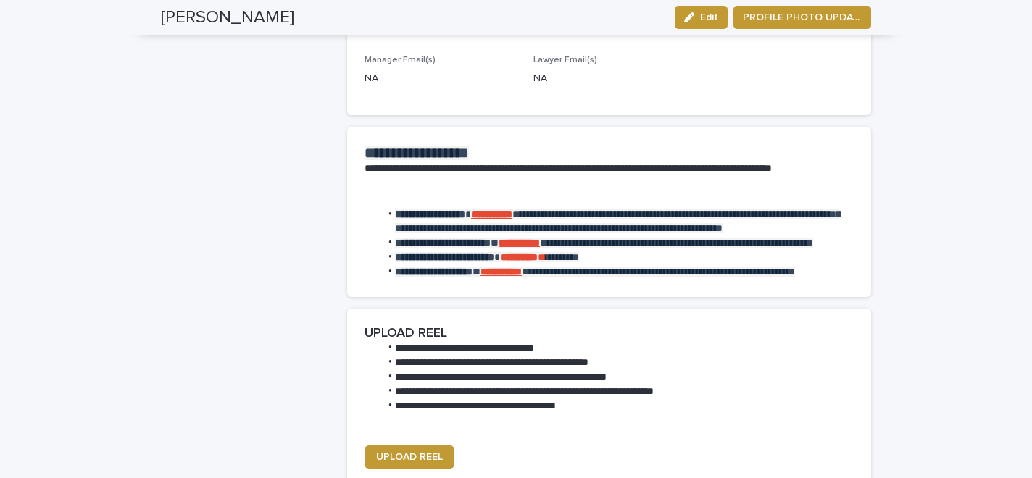 Image resolution: width=1032 pixels, height=478 pixels. Describe the element at coordinates (410, 457) in the screenshot. I see `span: UPLOAD REEL` at that location.